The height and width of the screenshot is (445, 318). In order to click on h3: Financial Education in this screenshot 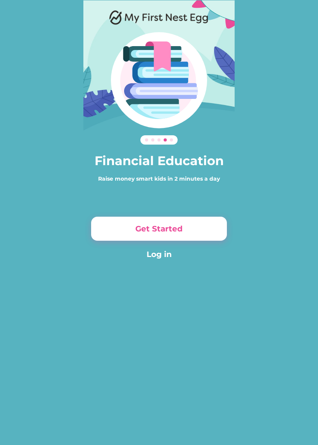, I will do `click(159, 161)`.